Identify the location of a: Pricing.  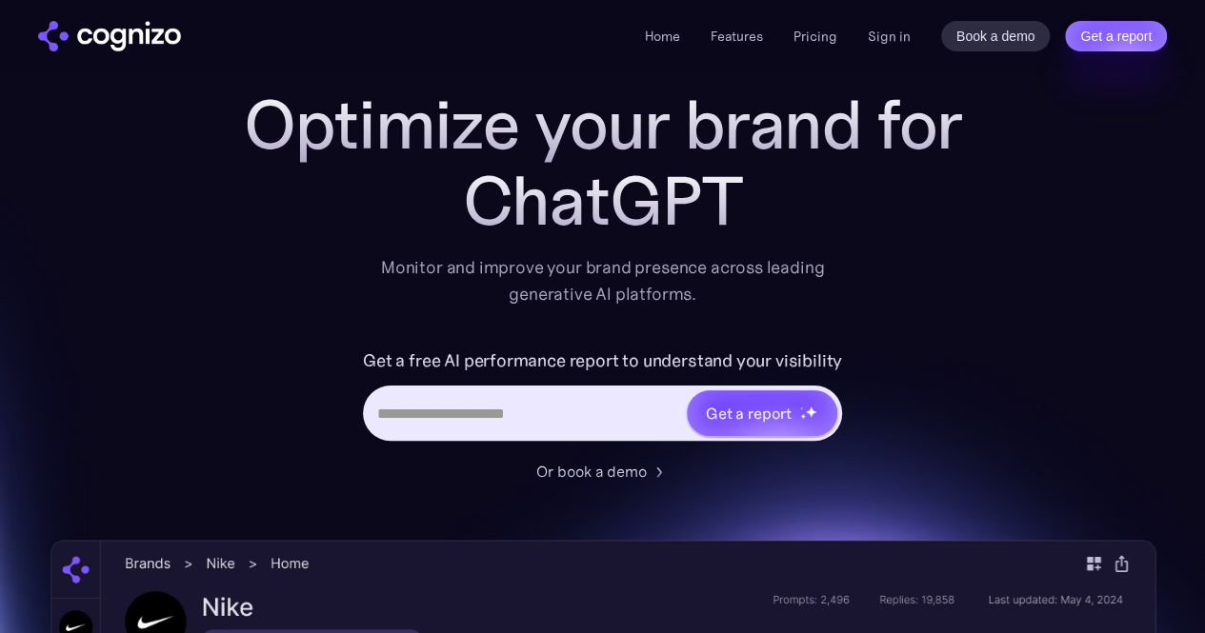
(815, 36).